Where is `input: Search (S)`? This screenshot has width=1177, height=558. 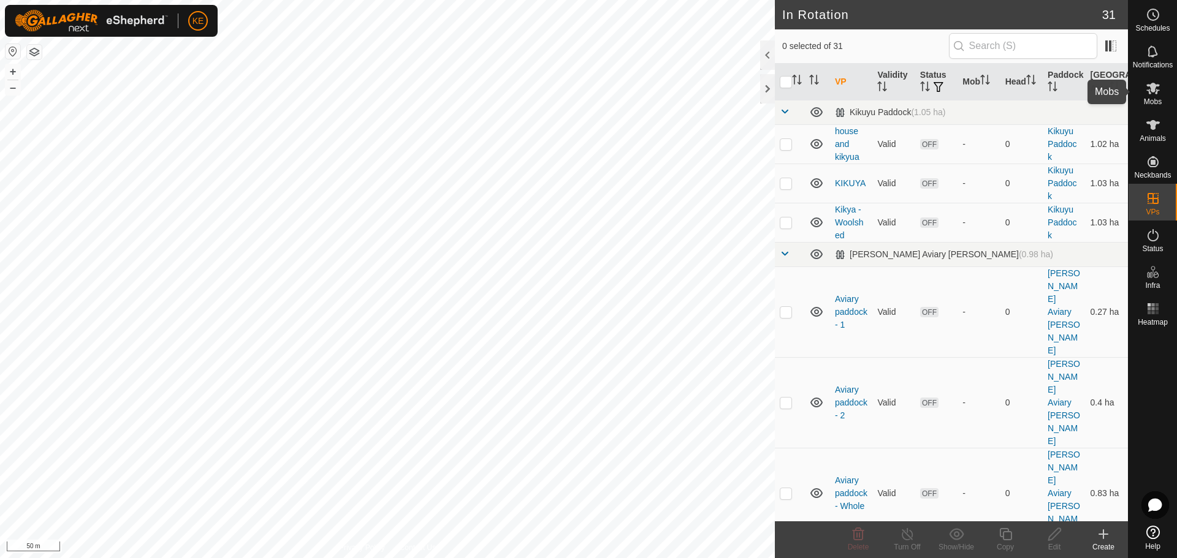 input: Search (S) is located at coordinates (1023, 46).